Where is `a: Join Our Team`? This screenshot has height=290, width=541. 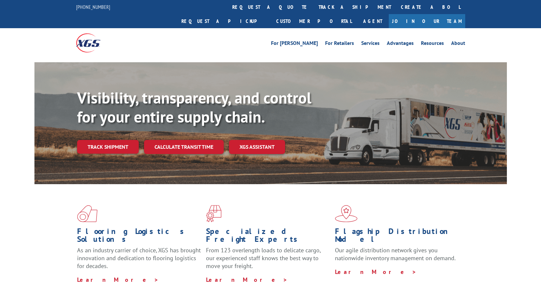 a: Join Our Team is located at coordinates (427, 21).